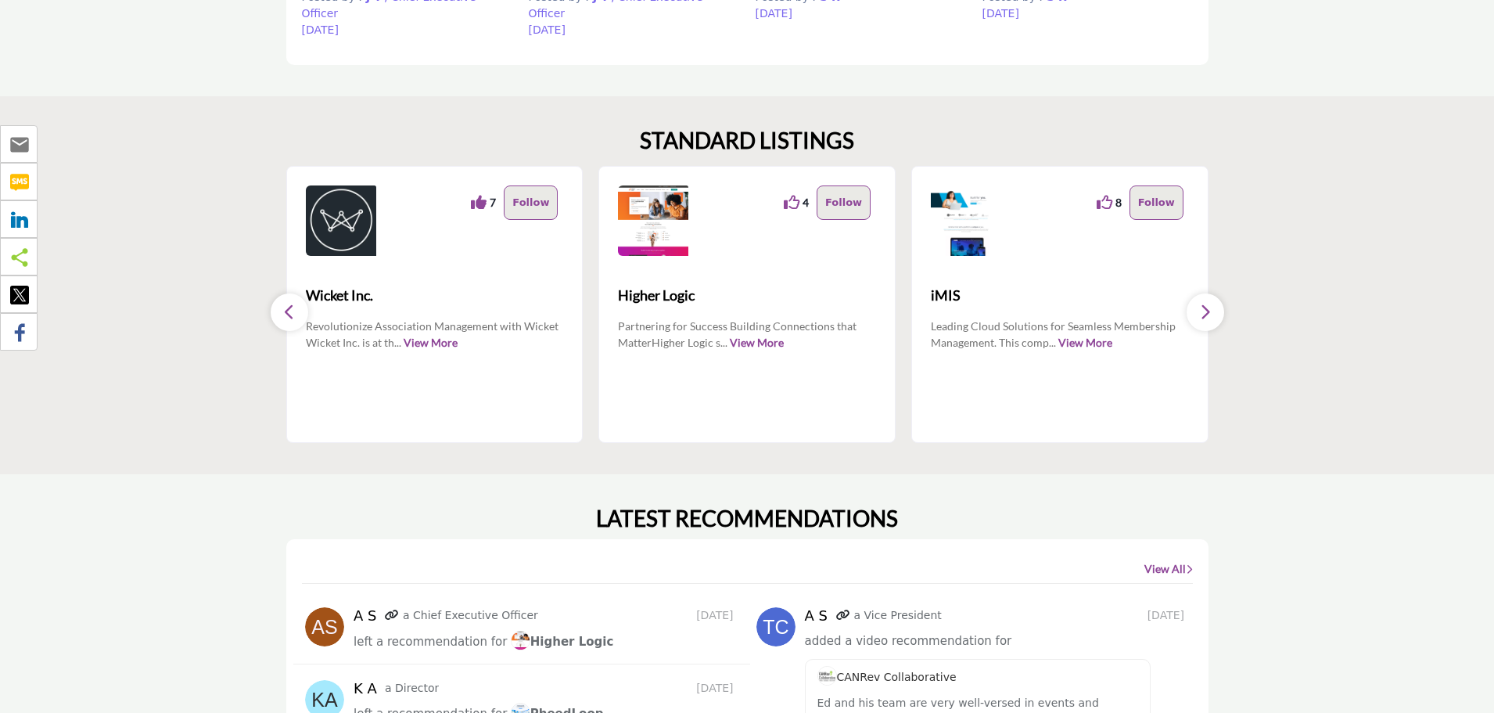 The width and height of the screenshot is (1494, 713). Describe the element at coordinates (887, 677) in the screenshot. I see `a: imageCANRev Collaborative` at that location.